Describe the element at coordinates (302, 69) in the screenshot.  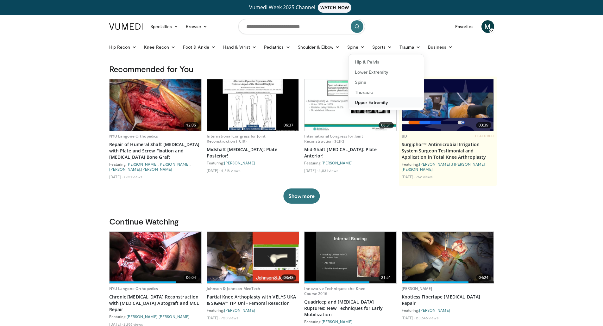
I see `h3: Recommended for You` at that location.